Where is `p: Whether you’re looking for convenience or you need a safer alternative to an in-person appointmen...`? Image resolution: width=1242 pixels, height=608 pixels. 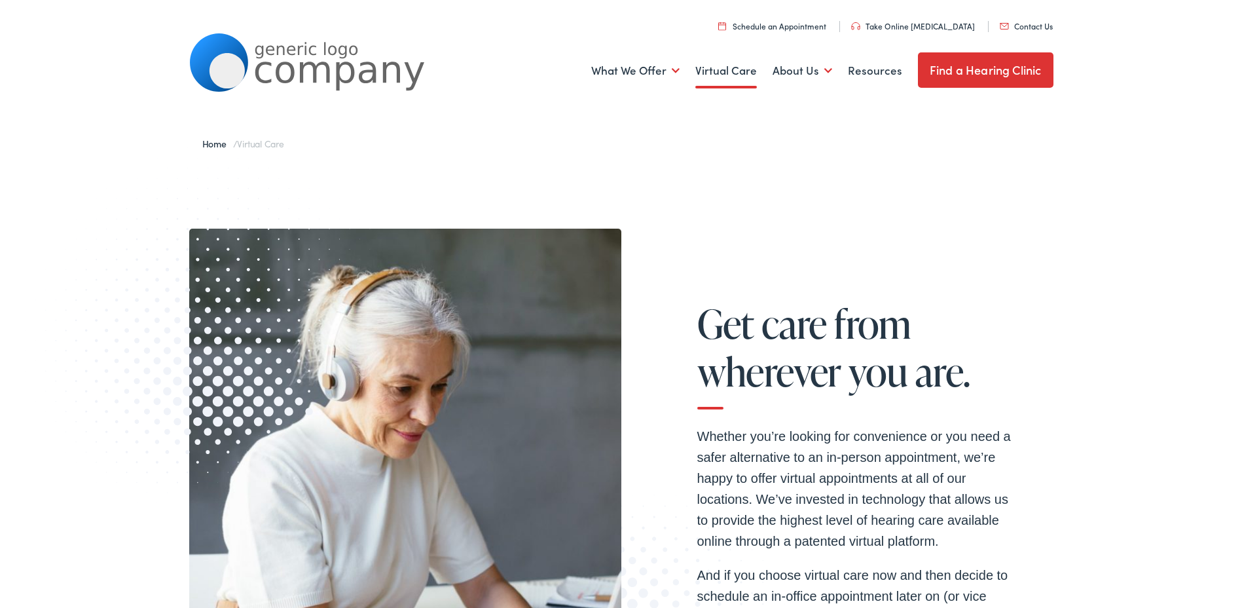
p: Whether you’re looking for convenience or you need a safer alternative to an in-person appointmen... is located at coordinates (855, 488).